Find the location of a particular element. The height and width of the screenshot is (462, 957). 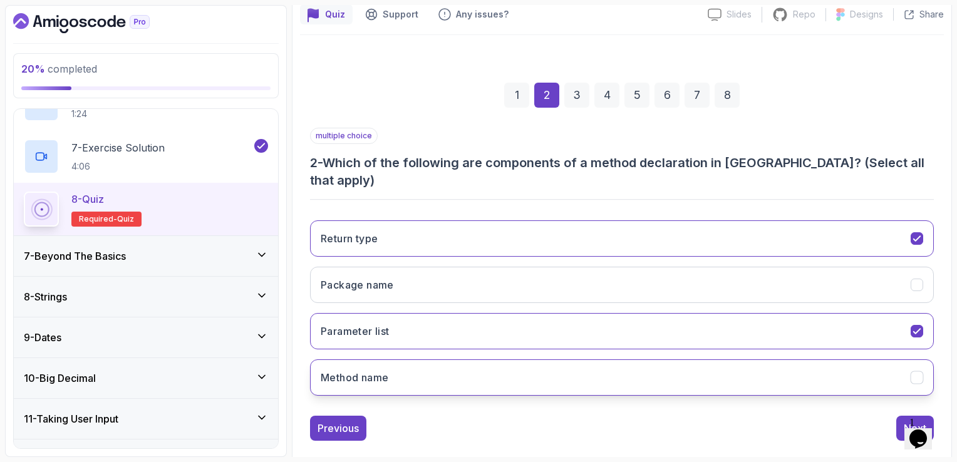

button: 7-Exercise Solution4:06 is located at coordinates (146, 157).